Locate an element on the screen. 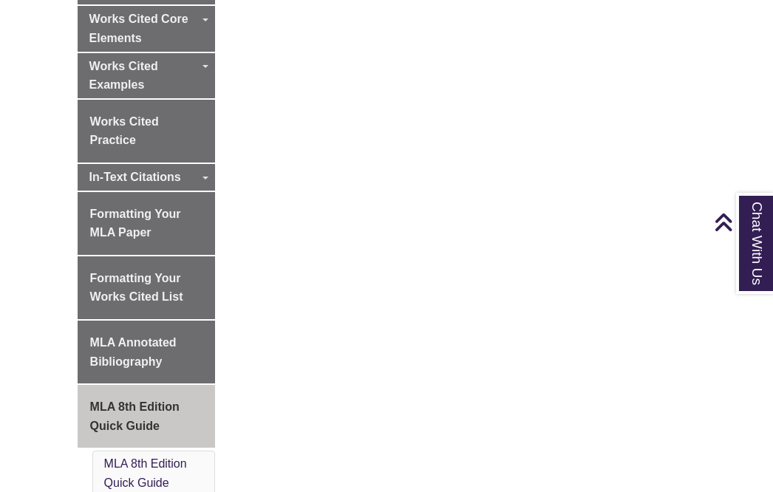 This screenshot has height=492, width=773. a: Works Cited Practice is located at coordinates (146, 131).